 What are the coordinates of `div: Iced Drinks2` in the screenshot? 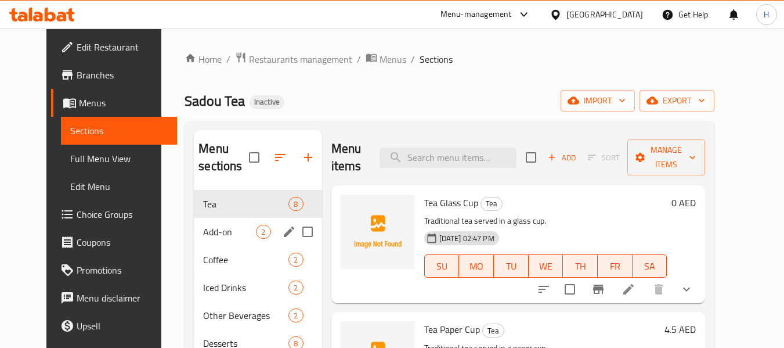 It's located at (258, 287).